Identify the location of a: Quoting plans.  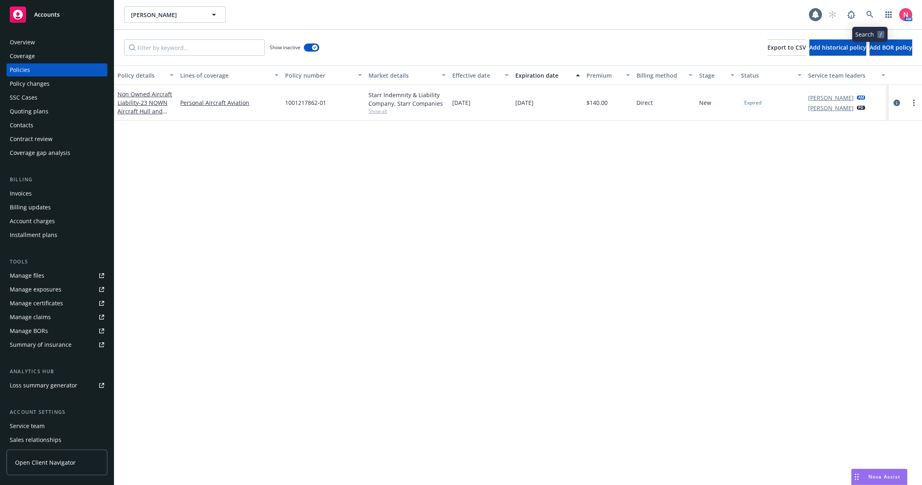
(57, 111).